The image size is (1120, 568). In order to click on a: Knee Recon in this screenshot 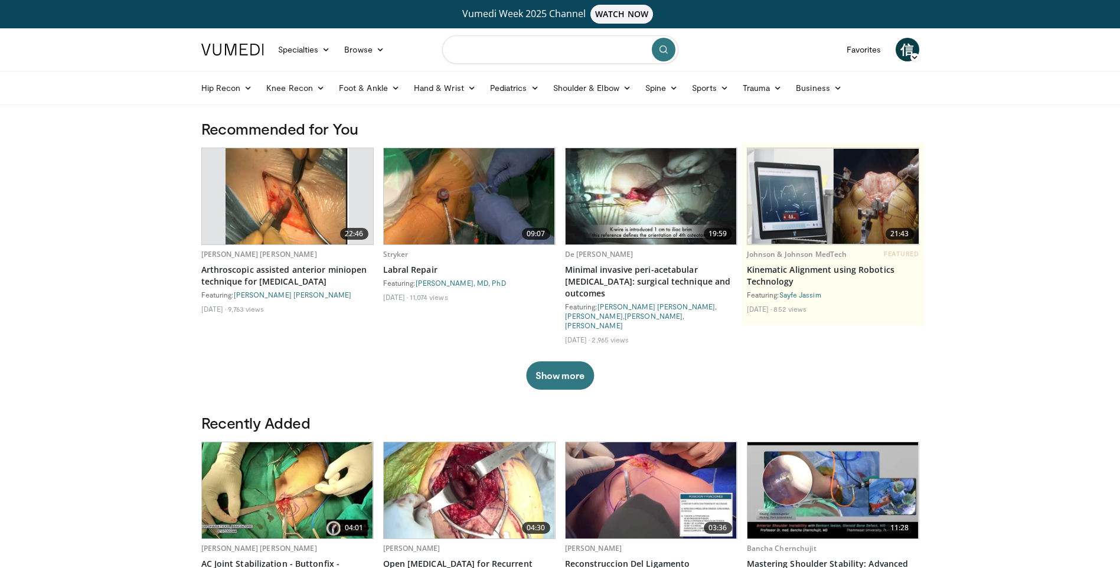, I will do `click(295, 88)`.